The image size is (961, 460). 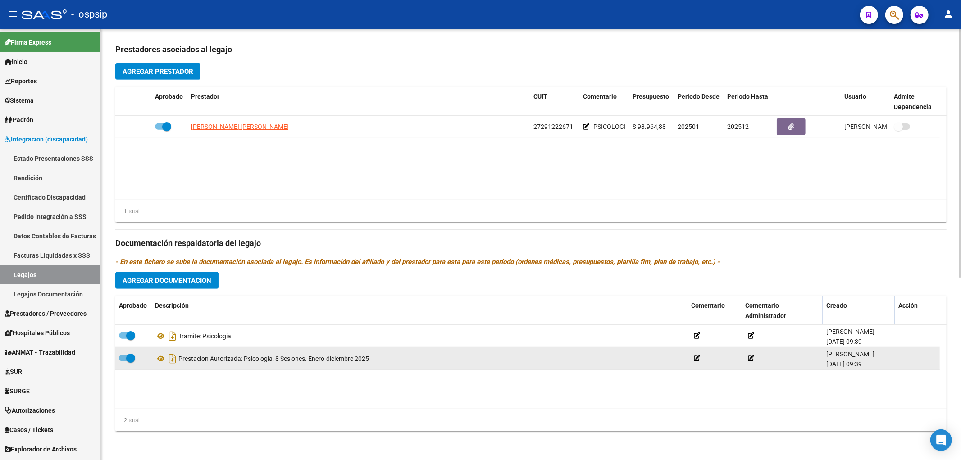 What do you see at coordinates (172, 305) in the screenshot?
I see `span: Descripción` at bounding box center [172, 305].